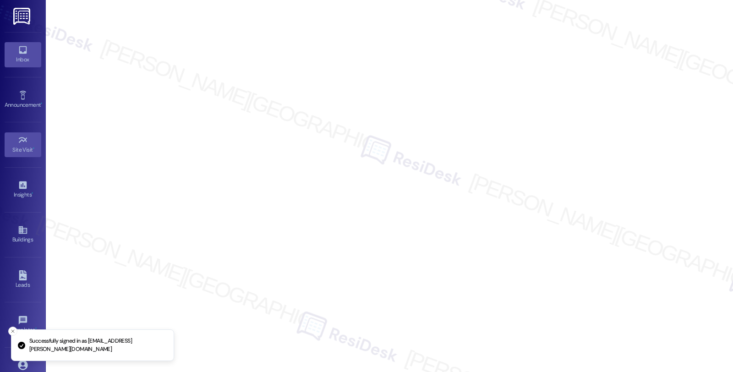 Image resolution: width=733 pixels, height=372 pixels. I want to click on a: Leads, so click(23, 280).